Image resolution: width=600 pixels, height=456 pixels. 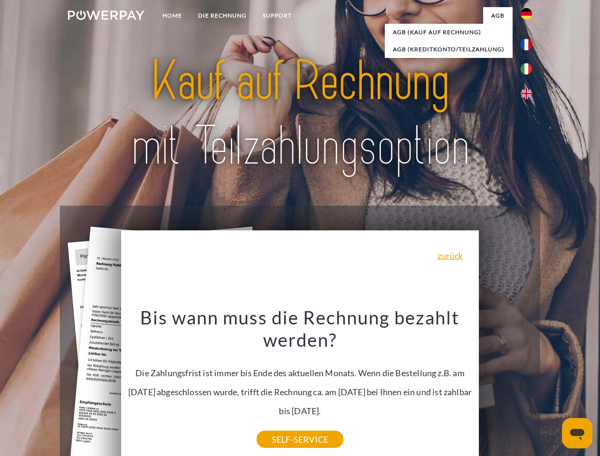 I want to click on a: agb, so click(x=498, y=16).